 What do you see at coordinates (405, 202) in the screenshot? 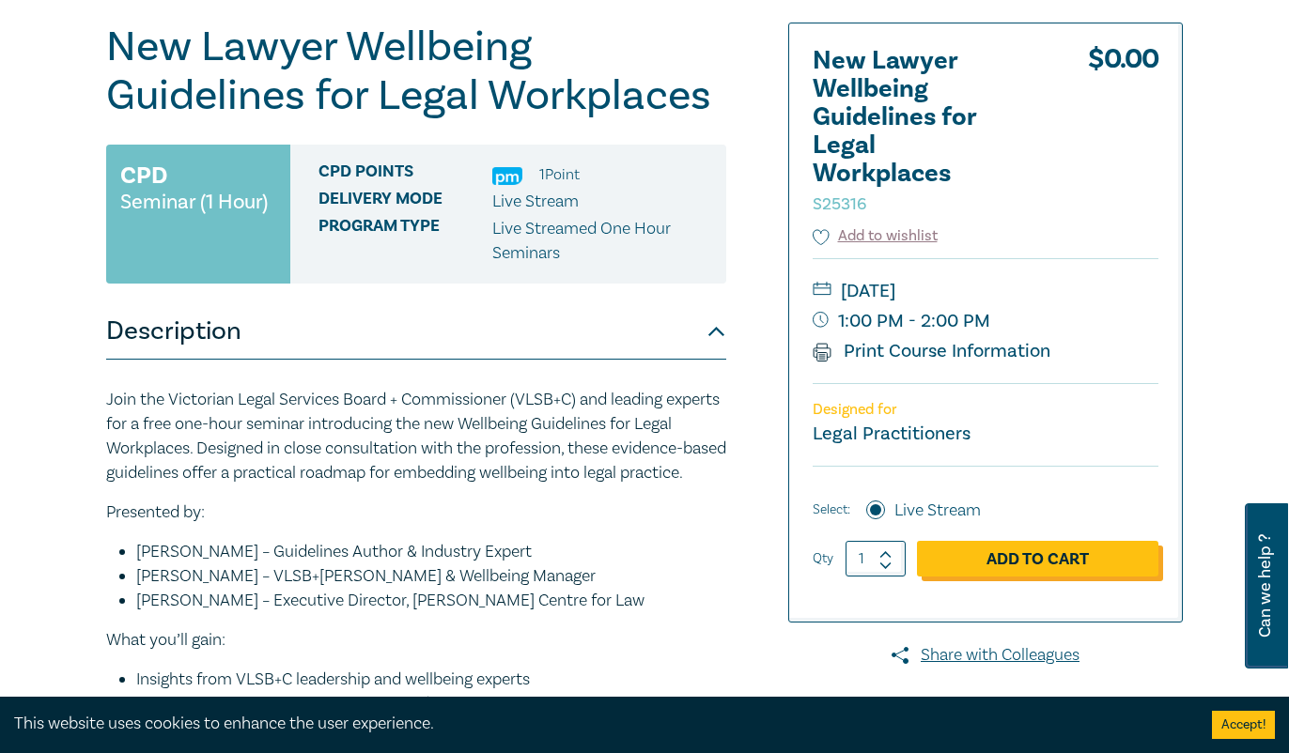
I see `span: Delivery Mode` at bounding box center [405, 202].